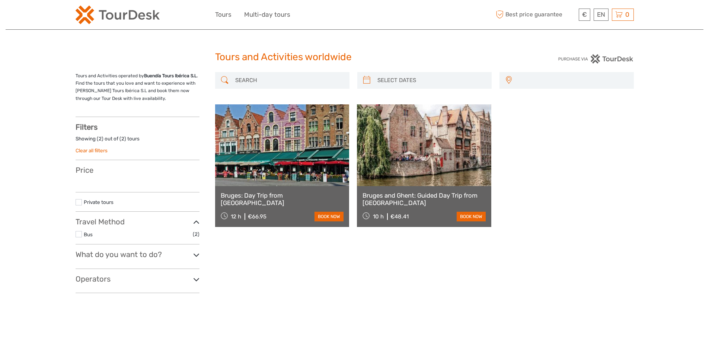 The image size is (709, 354). Describe the element at coordinates (137, 141) in the screenshot. I see `div: Showing ( ) out of ( ) tours` at that location.